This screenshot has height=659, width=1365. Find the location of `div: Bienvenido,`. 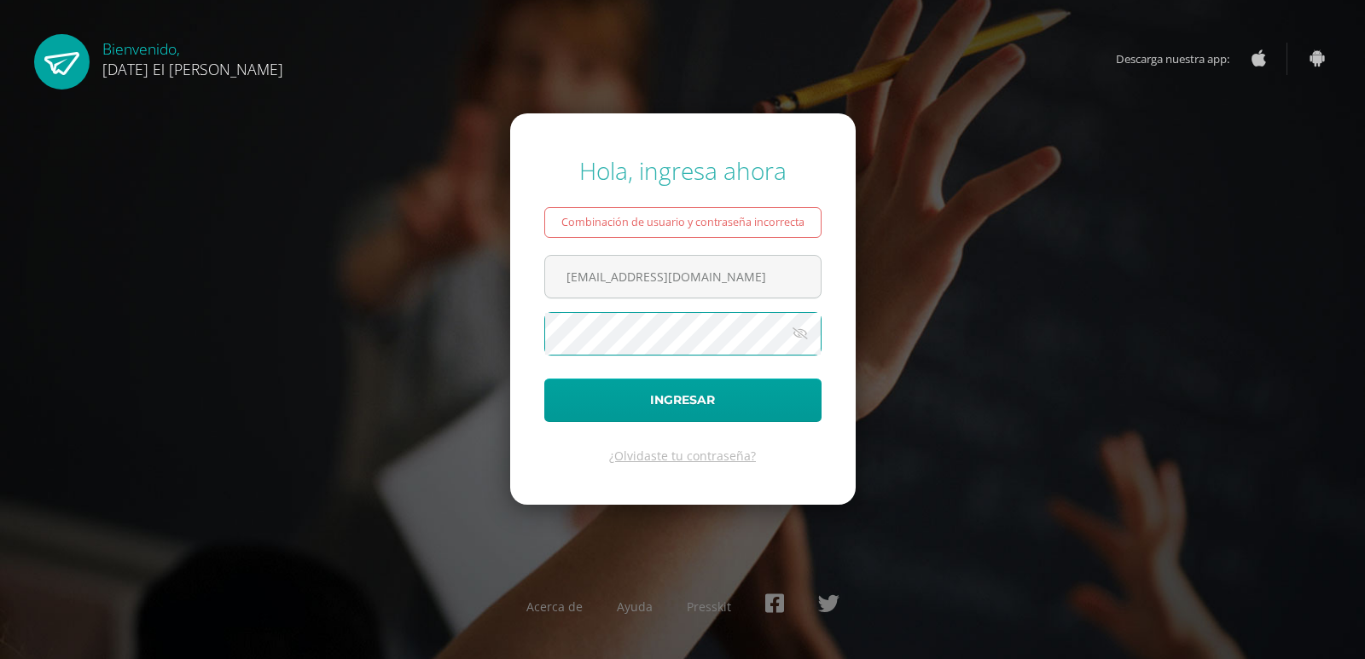

div: Bienvenido, is located at coordinates (193, 56).